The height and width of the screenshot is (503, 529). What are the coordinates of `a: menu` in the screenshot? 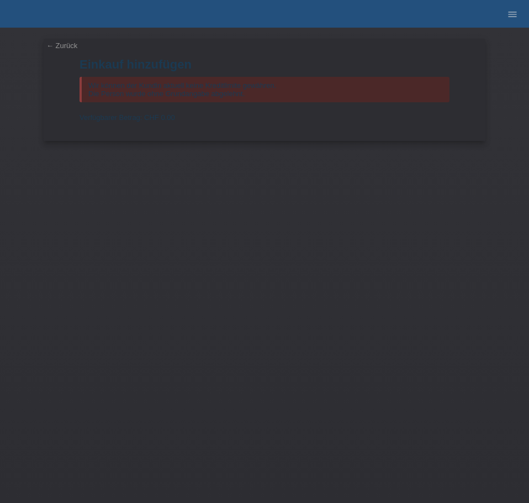 It's located at (513, 14).